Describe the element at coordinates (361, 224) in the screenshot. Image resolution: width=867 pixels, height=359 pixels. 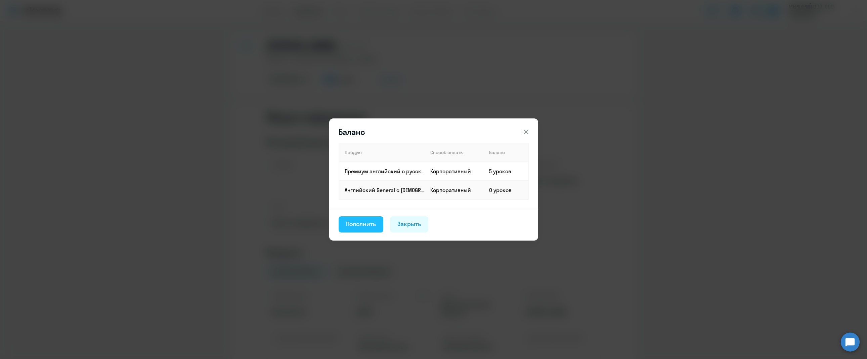
I see `button: Пополнить` at that location.